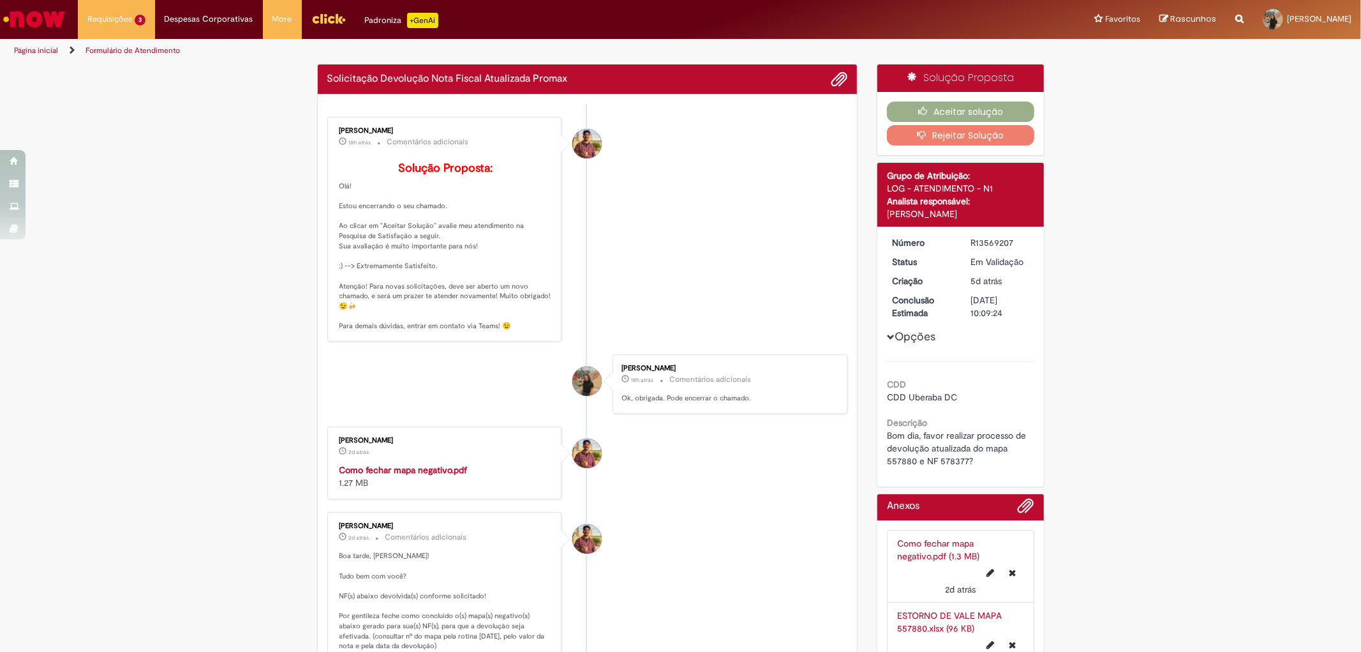 The image size is (1361, 652). I want to click on span: 3, so click(140, 20).